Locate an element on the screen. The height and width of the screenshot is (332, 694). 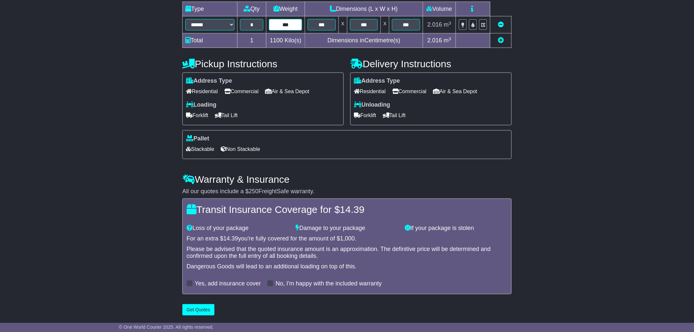
td: Volume is located at coordinates (439, 9).